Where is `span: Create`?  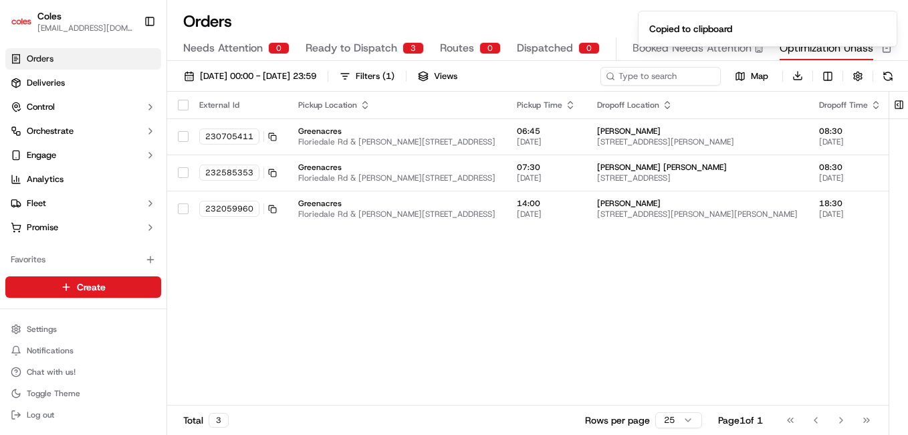
span: Create is located at coordinates (91, 287).